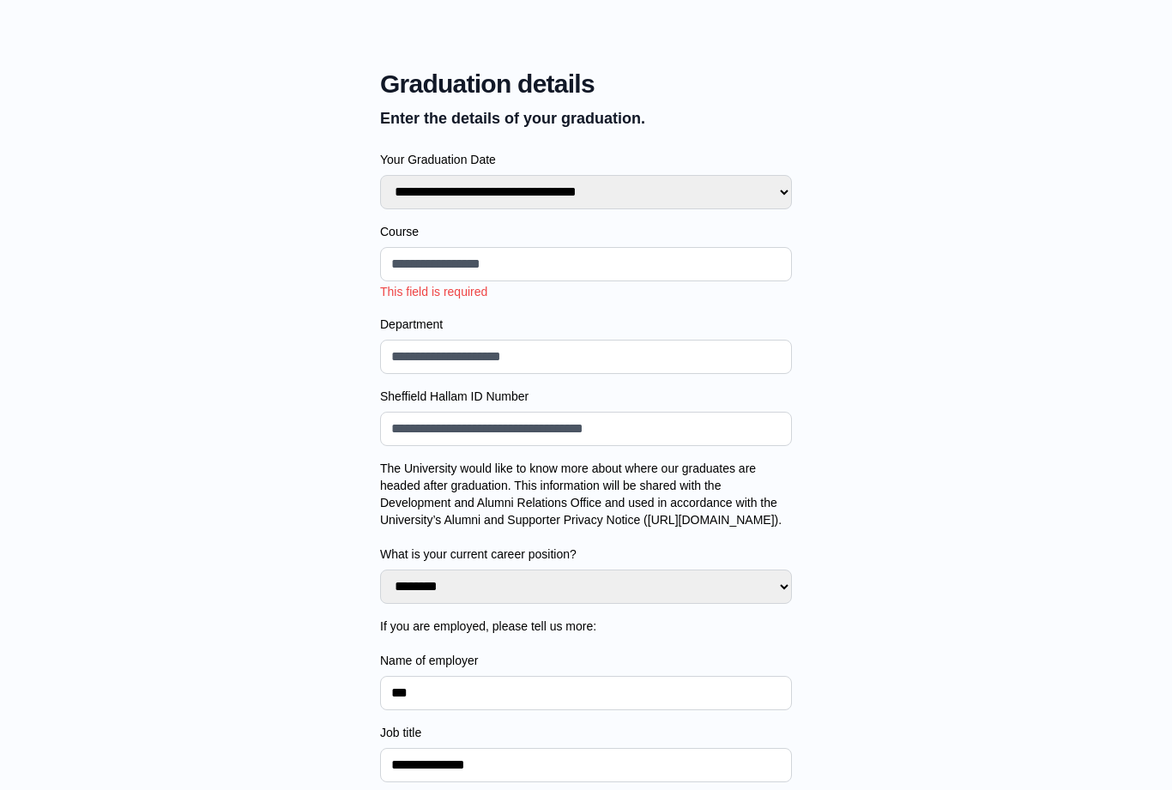  Describe the element at coordinates (586, 733) in the screenshot. I see `label: Job title` at that location.